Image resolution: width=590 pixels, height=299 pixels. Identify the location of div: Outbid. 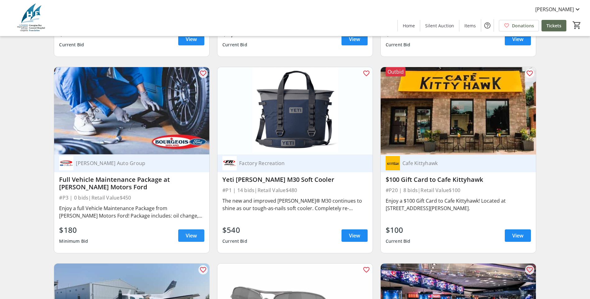
(395, 72).